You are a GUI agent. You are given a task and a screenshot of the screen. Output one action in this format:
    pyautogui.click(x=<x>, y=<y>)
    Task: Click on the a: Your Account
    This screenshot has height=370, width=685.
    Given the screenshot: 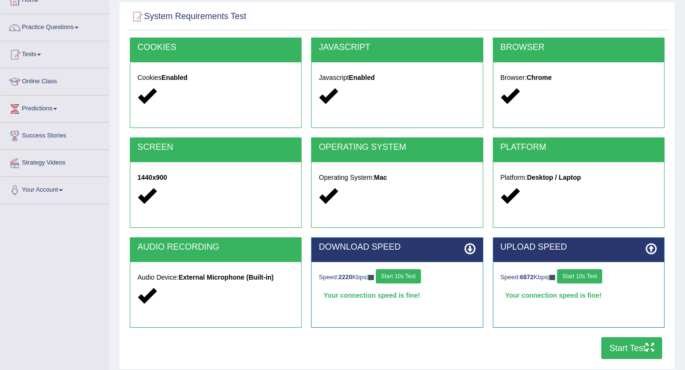 What is the action you would take?
    pyautogui.click(x=55, y=189)
    